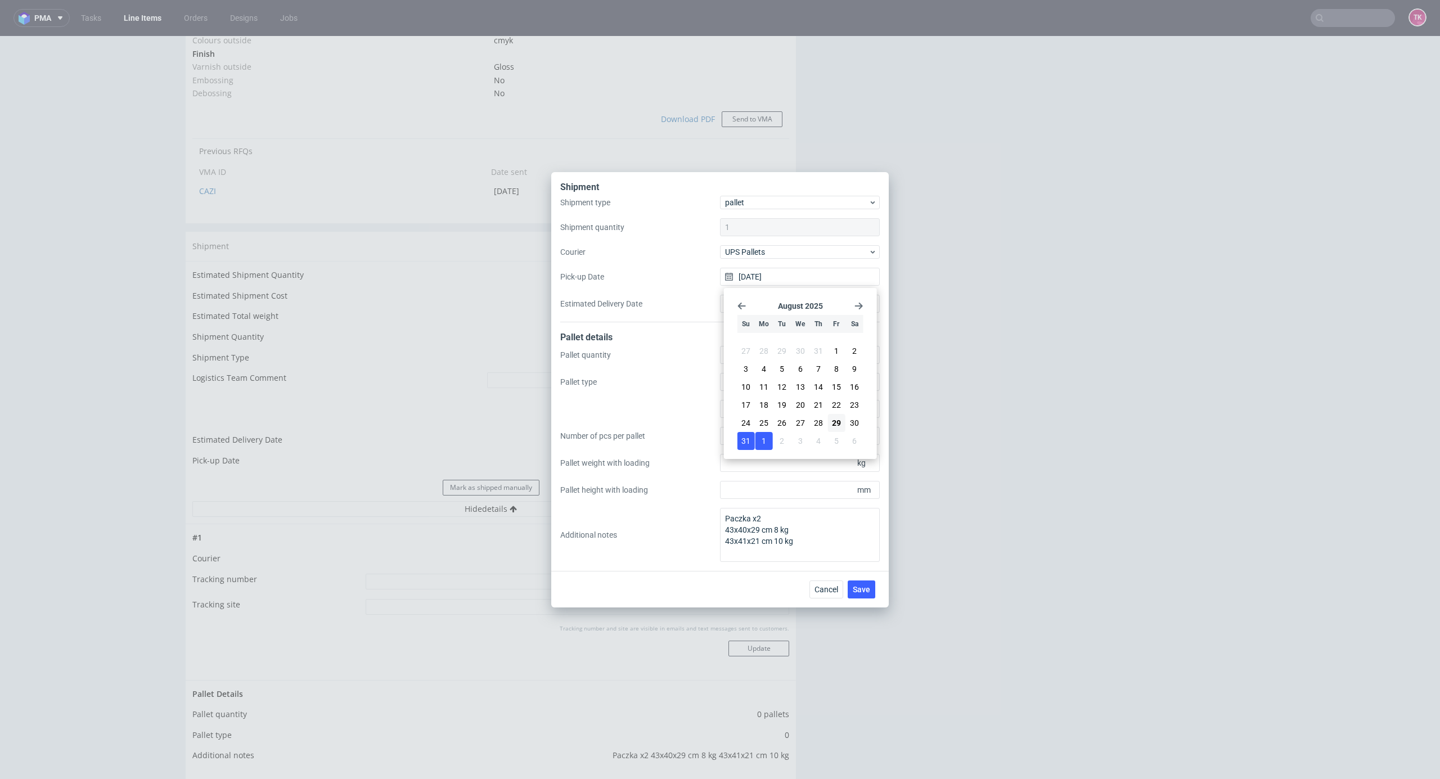 This screenshot has width=1440, height=779. Describe the element at coordinates (338, 407) in the screenshot. I see `td: Estimated Delivery Date` at that location.